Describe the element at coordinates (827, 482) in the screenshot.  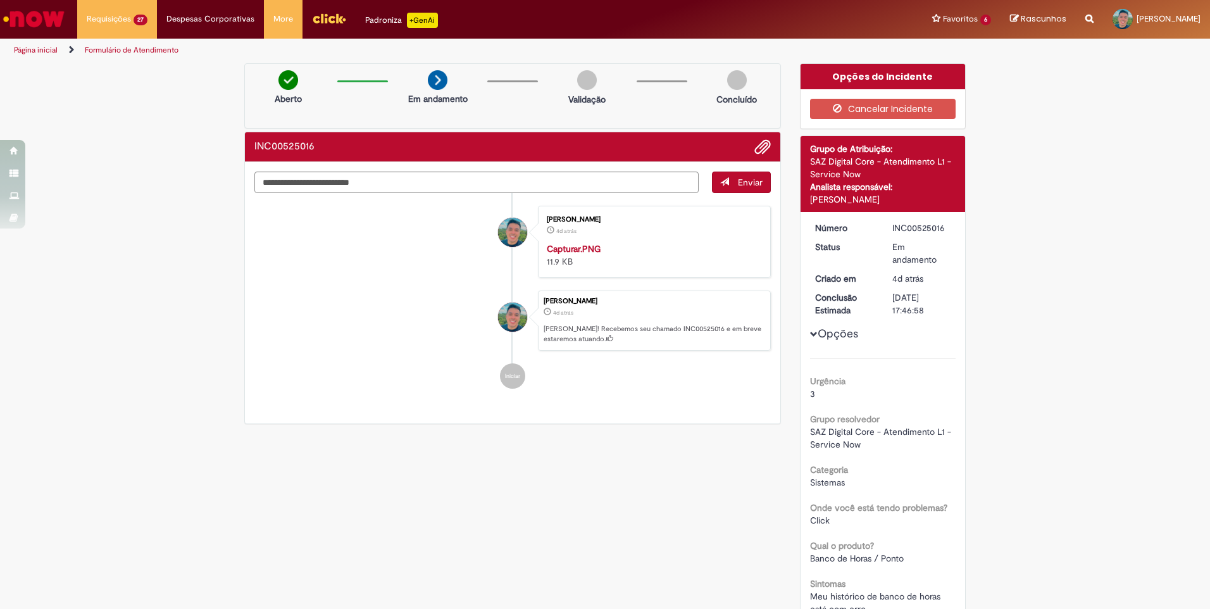
I see `span: Sistemas` at that location.